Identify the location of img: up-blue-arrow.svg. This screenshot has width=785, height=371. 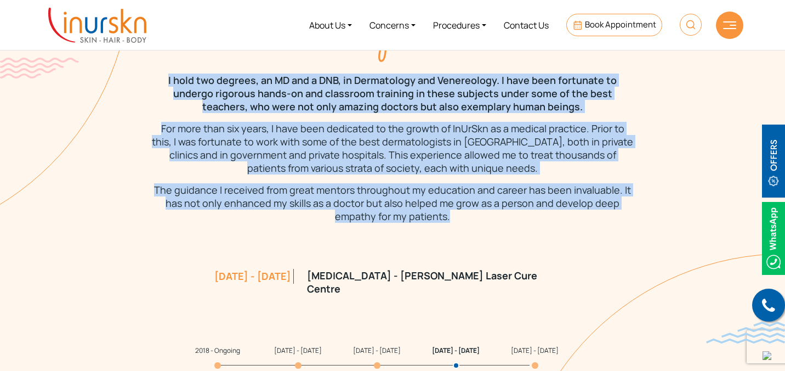
(767, 355).